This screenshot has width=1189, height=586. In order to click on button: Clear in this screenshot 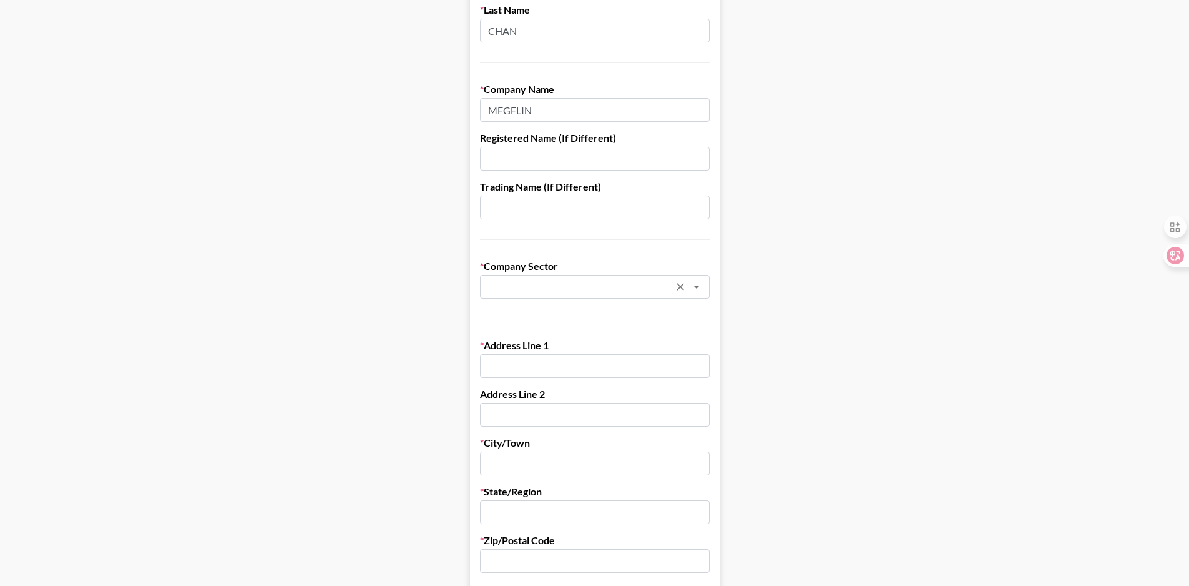, I will do `click(680, 287)`.